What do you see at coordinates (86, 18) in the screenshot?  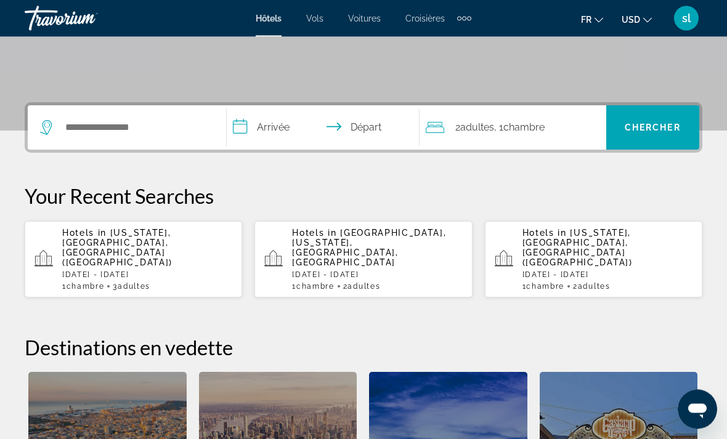 I see `a: Travorium` at bounding box center [86, 18].